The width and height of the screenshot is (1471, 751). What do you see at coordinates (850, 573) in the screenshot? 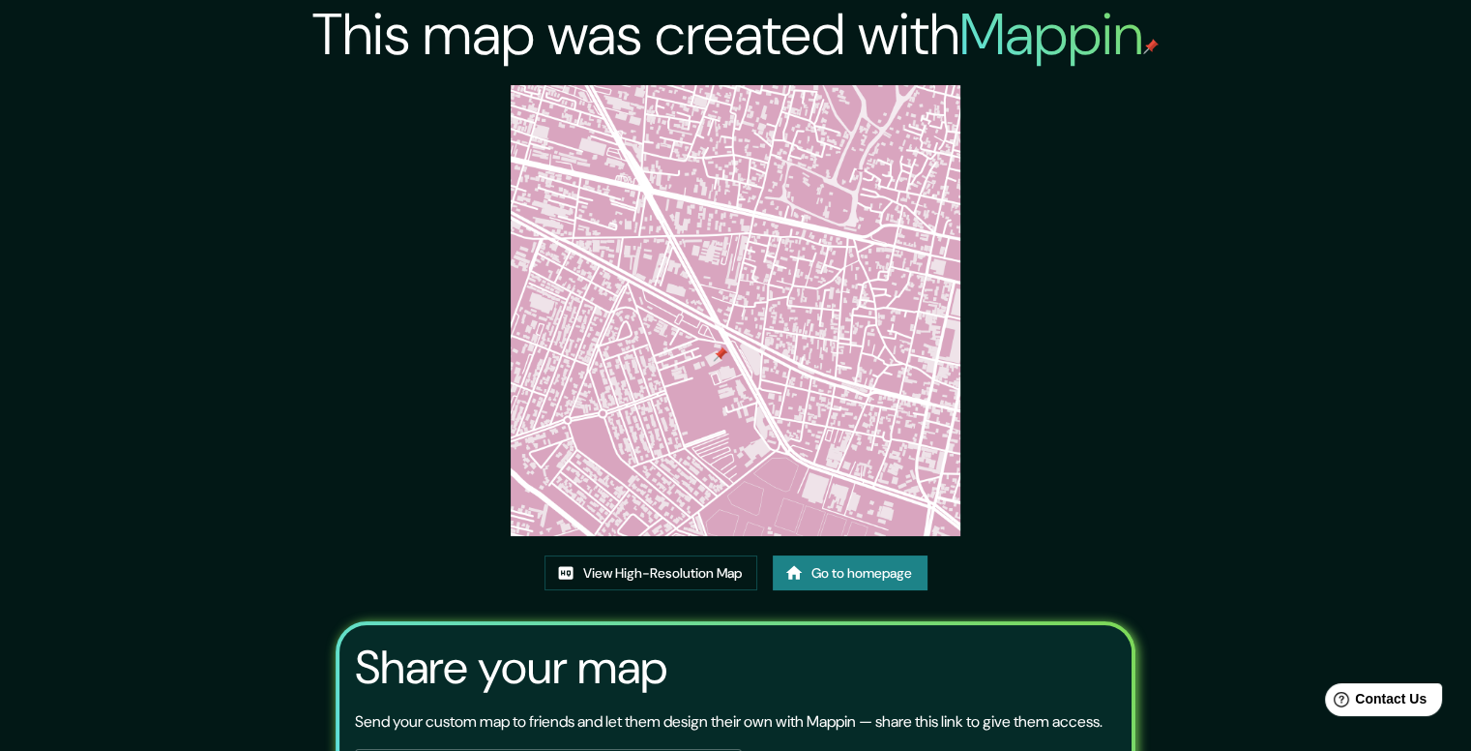
I see `a: Go to homepage` at bounding box center [850, 573].